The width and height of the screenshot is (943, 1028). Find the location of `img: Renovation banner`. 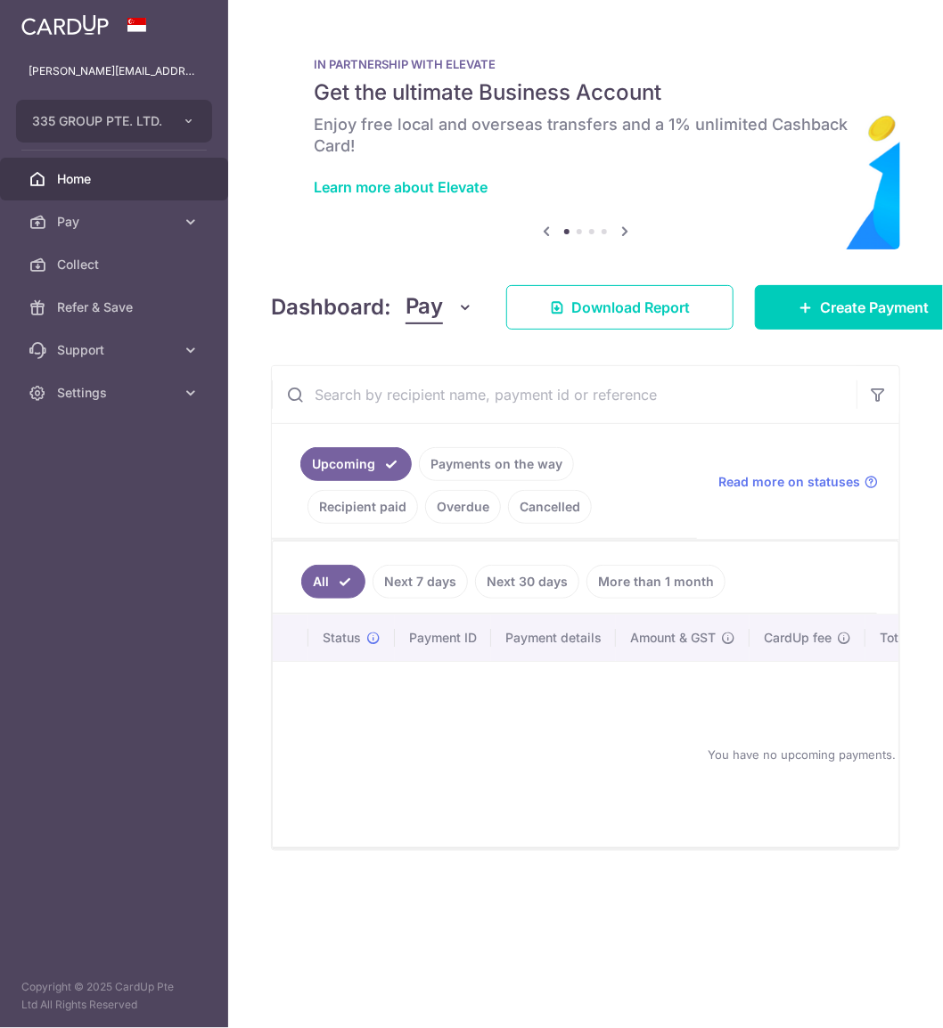

img: Renovation banner is located at coordinates (585, 139).